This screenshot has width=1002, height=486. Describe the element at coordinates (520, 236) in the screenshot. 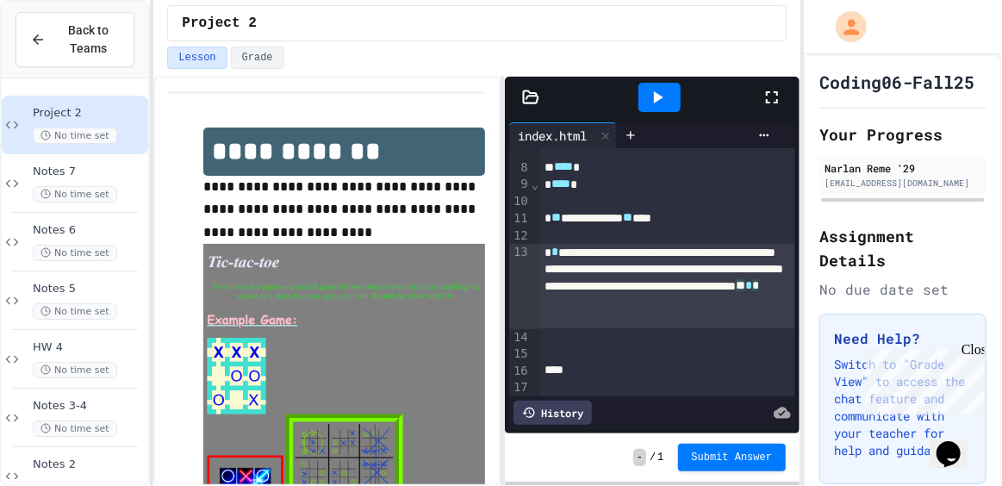

I see `div: 12` at that location.